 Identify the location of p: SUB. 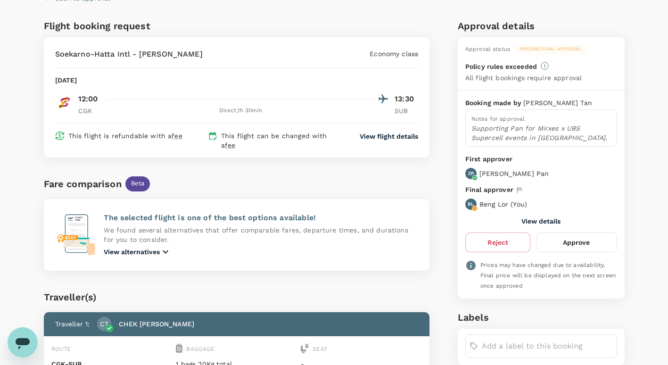
(407, 111).